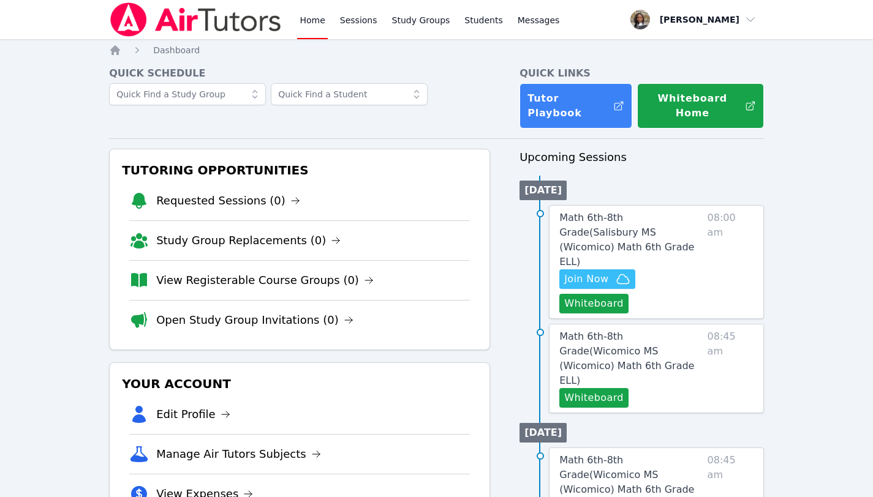 This screenshot has width=873, height=497. What do you see at coordinates (630, 240) in the screenshot?
I see `a: Math 6th-8th Grade(Salisbury MS (Wicomico) Math 6th Grade ELL)` at bounding box center [630, 240].